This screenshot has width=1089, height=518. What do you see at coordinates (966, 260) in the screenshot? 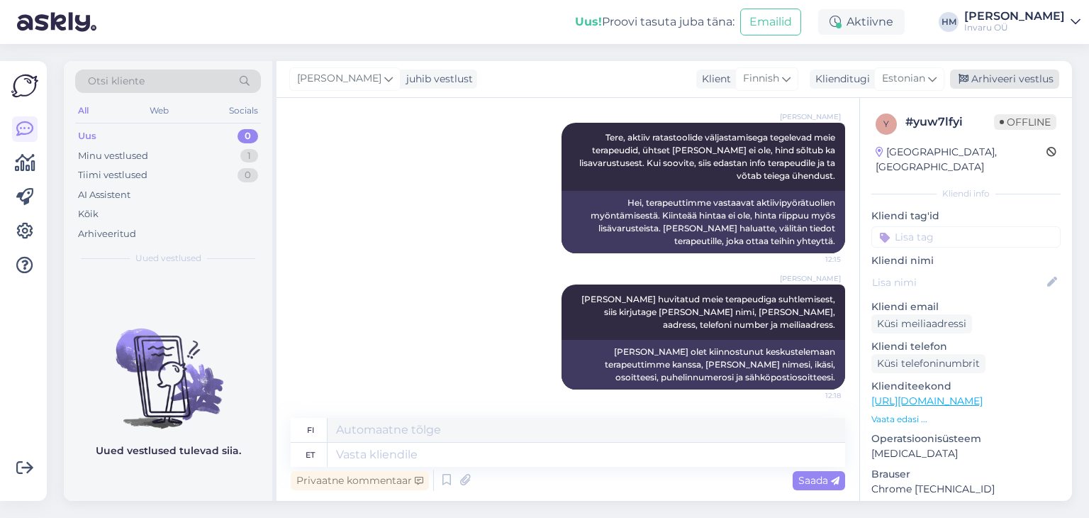
I see `p: Kliendi nimi` at bounding box center [966, 260].